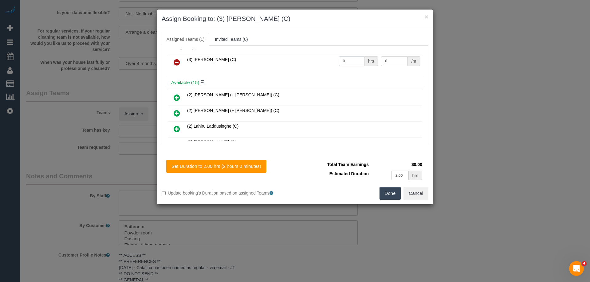 The height and width of the screenshot is (282, 590). What do you see at coordinates (185, 39) in the screenshot?
I see `a: Assigned Teams (1)` at bounding box center [185, 39].